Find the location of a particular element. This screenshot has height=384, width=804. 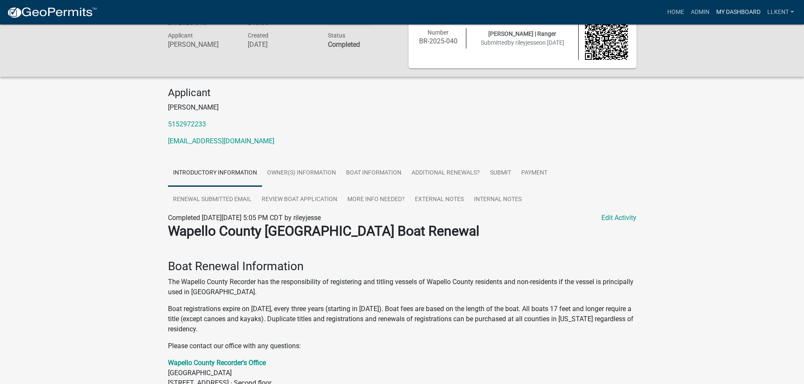

p: Please contact our office with any questions: is located at coordinates (402, 346).